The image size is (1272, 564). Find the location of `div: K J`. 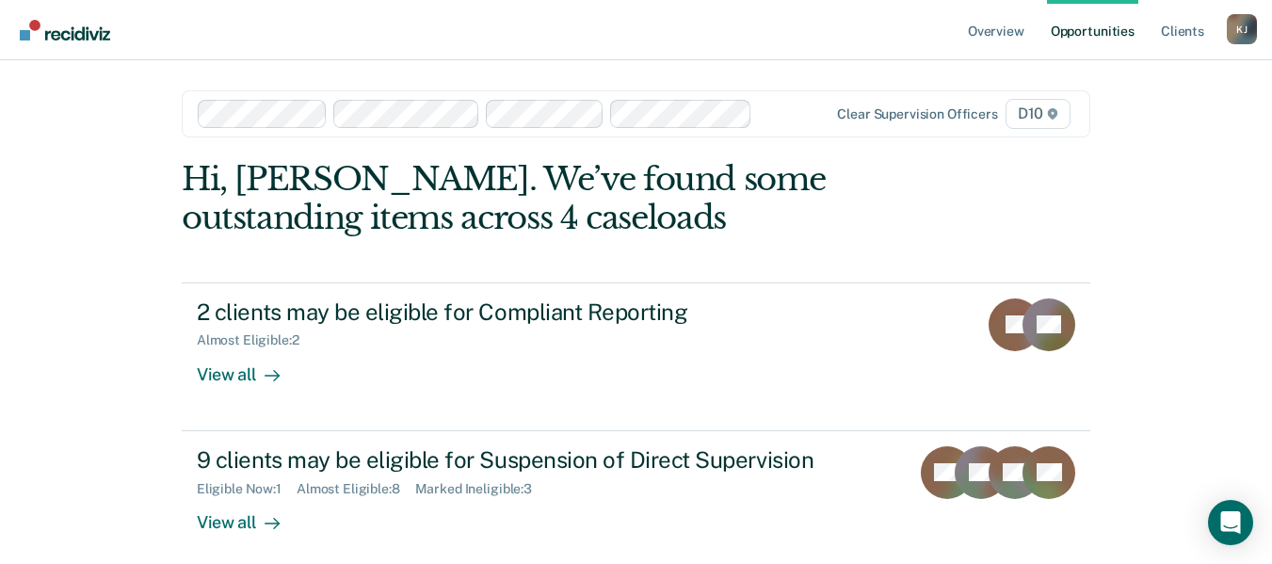

div: K J is located at coordinates (1241, 29).